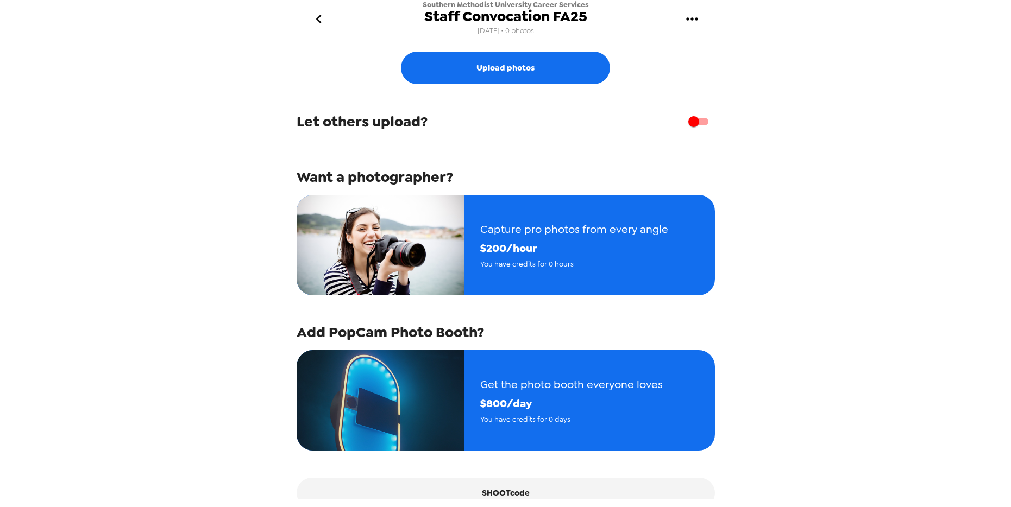 This screenshot has height=507, width=1011. Describe the element at coordinates (574, 248) in the screenshot. I see `span: $ 200 /hour` at that location.